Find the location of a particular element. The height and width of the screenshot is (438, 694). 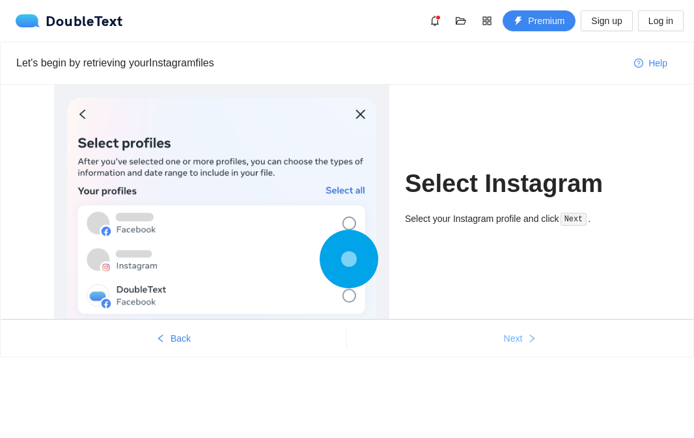

span: Premium is located at coordinates (546, 21).